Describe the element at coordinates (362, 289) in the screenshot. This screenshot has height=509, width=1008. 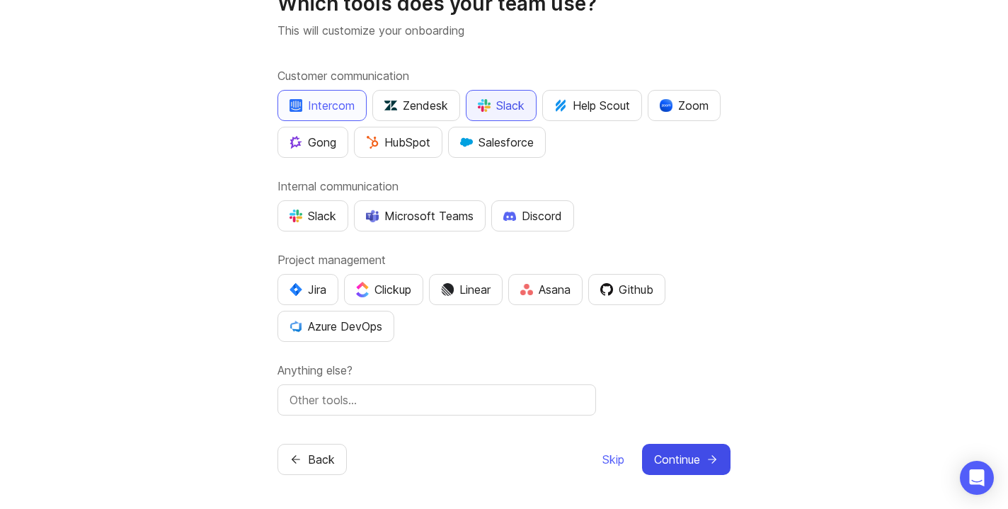
I see `img: j83v6vj1tgY2AAAAABJRU5ErkJggg==` at that location.